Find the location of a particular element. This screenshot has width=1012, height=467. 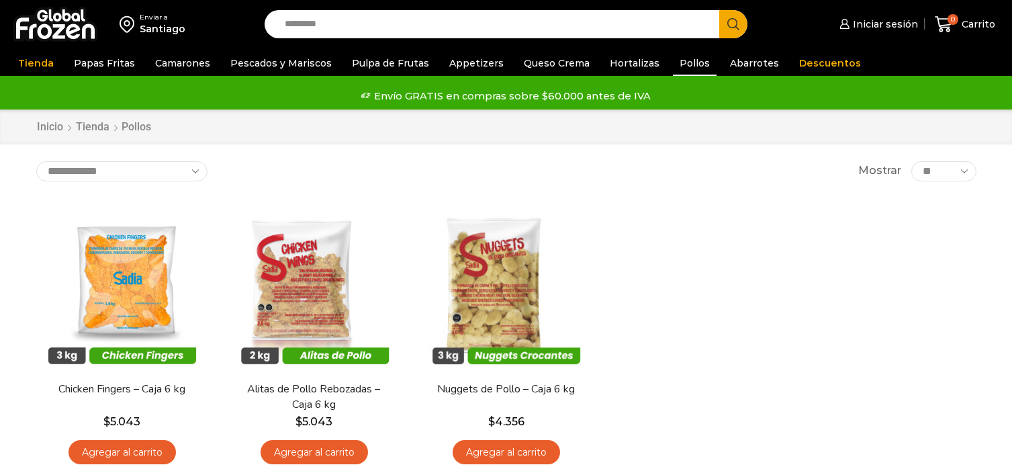

a: Agregar al carrito: “Nuggets de Pollo - Caja 6 kg” is located at coordinates (506, 452).